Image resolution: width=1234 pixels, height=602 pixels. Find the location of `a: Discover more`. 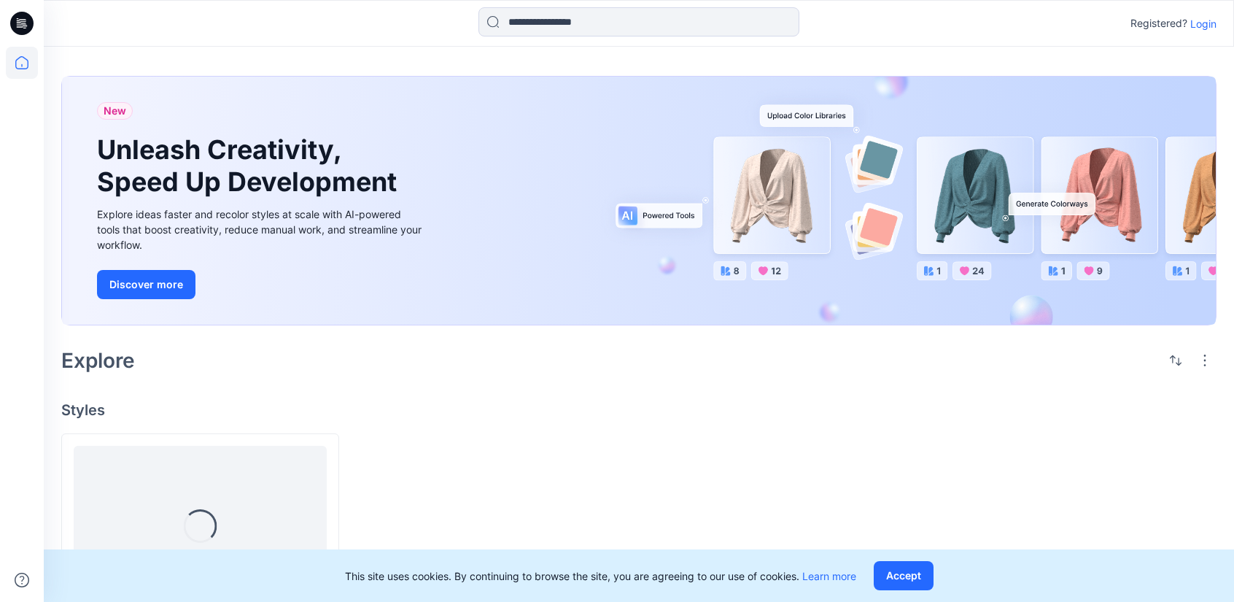

a: Discover more is located at coordinates (261, 284).